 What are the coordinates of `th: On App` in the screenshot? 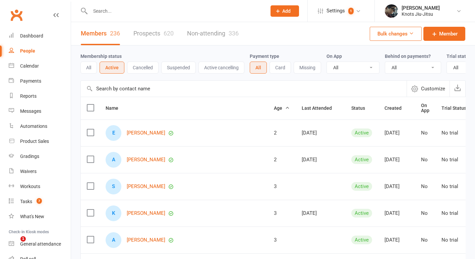 It's located at (425, 108).